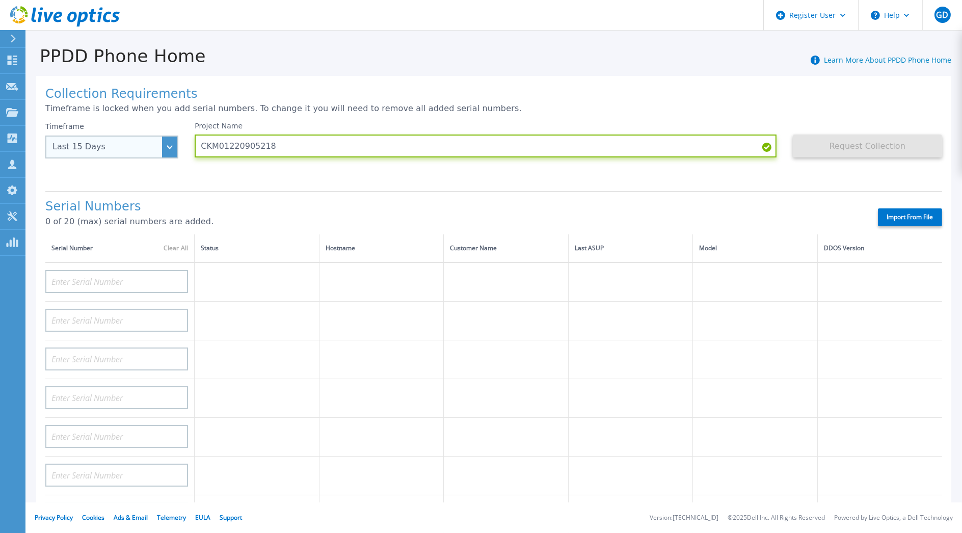 This screenshot has width=962, height=533. I want to click on th: Model, so click(755, 248).